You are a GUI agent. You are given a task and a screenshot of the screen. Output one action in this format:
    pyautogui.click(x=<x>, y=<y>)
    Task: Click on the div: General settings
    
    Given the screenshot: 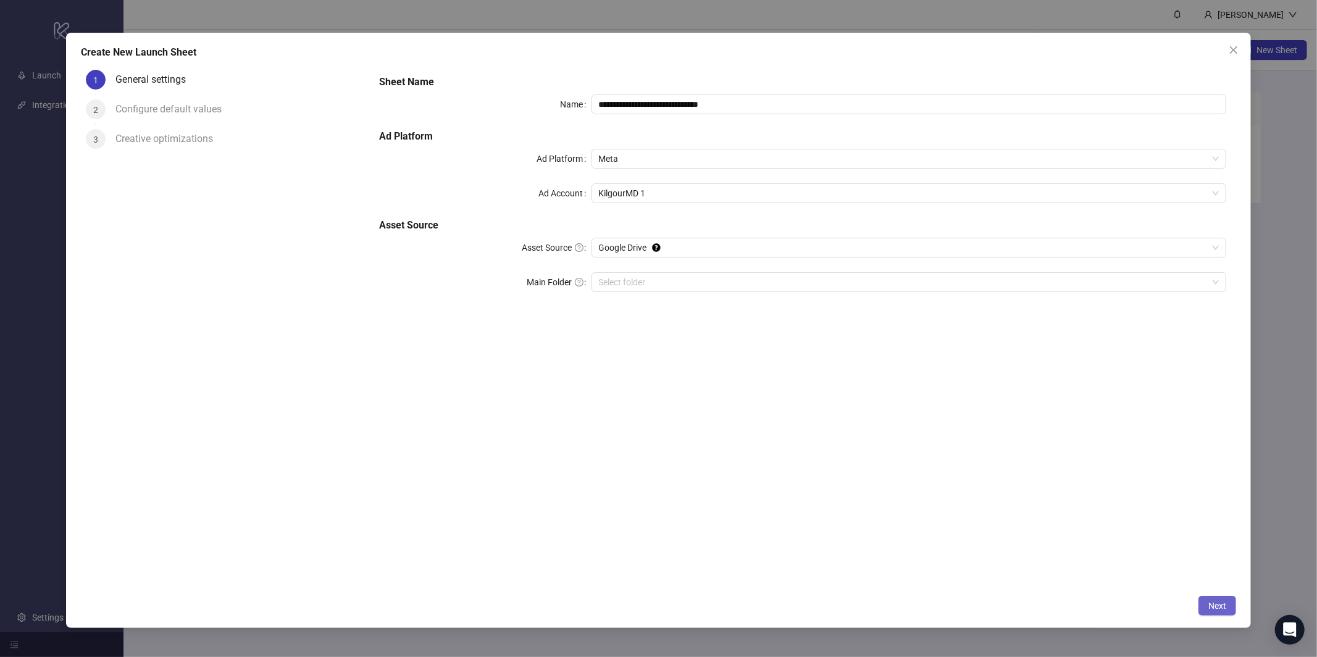 What is the action you would take?
    pyautogui.click(x=156, y=80)
    